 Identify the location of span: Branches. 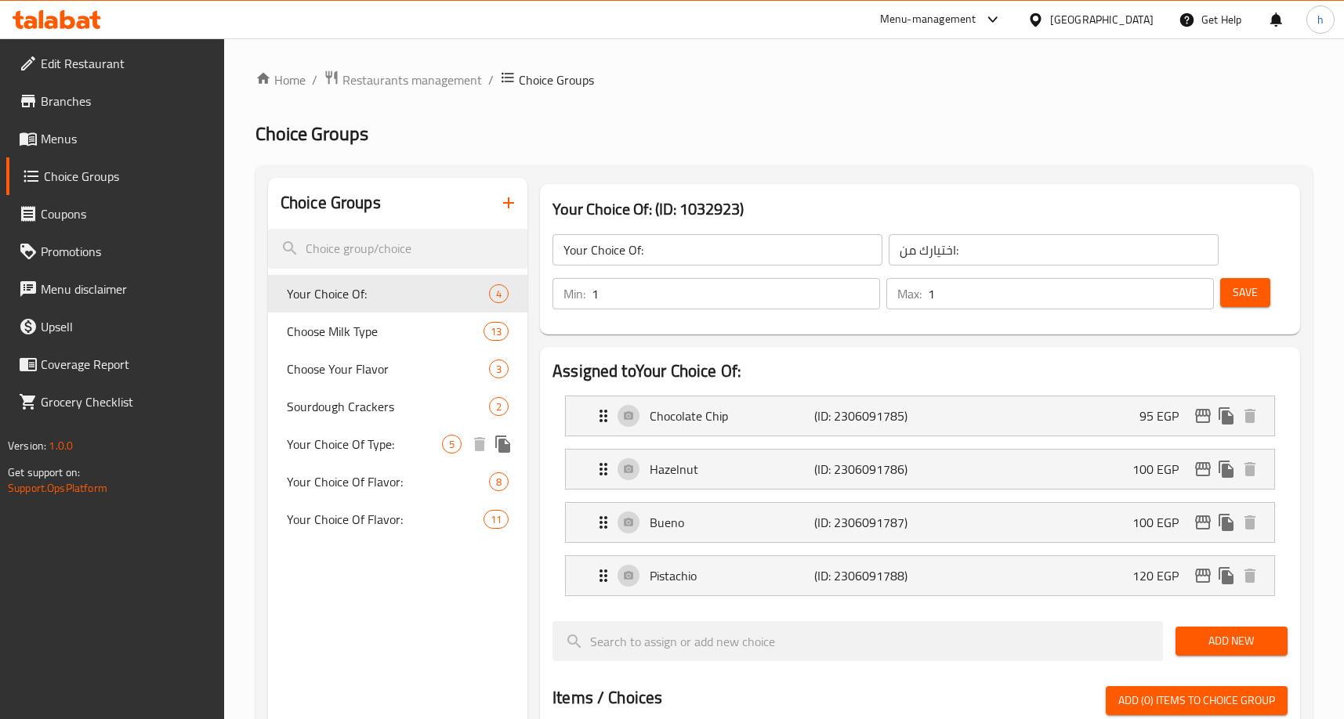
(126, 101).